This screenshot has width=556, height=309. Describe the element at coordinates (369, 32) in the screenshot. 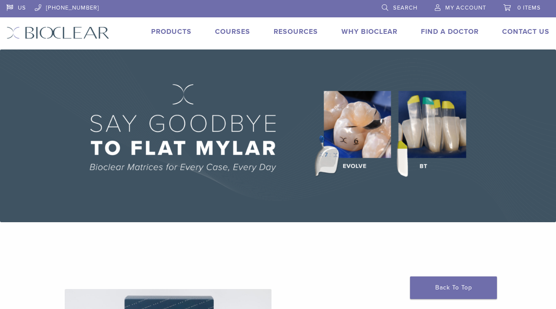

I see `a: Why Bioclear` at that location.